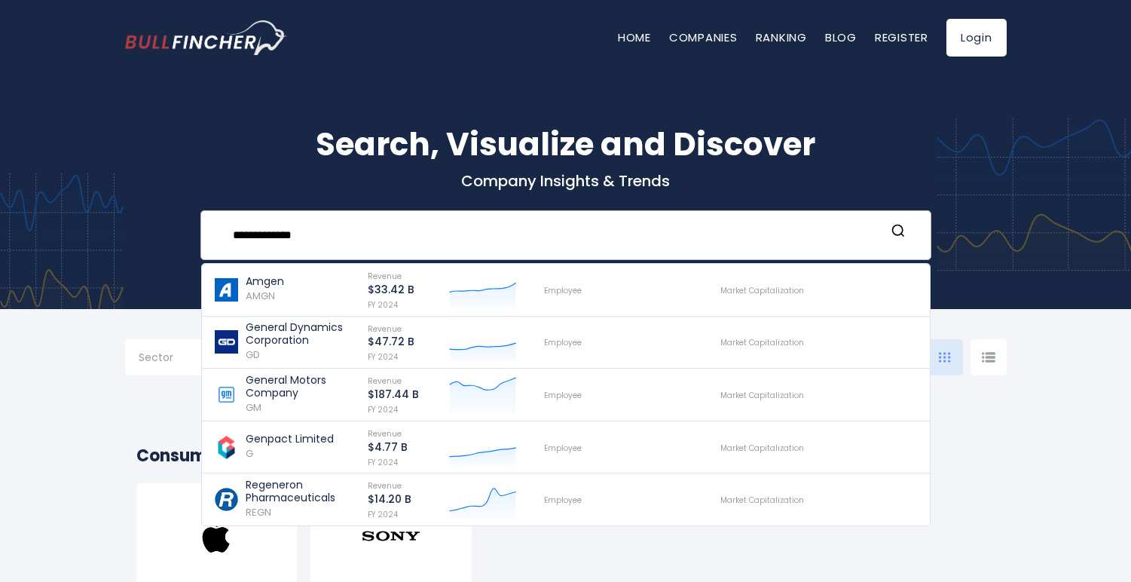  What do you see at coordinates (390, 499) in the screenshot?
I see `p: $14.20 B` at bounding box center [390, 499].